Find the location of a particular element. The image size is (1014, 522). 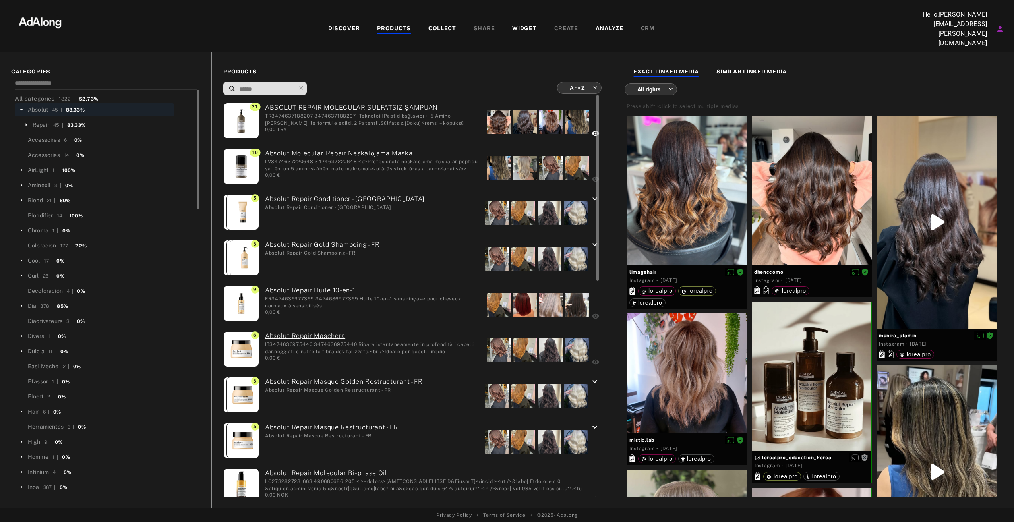

div: Instagram is located at coordinates (766, 280).